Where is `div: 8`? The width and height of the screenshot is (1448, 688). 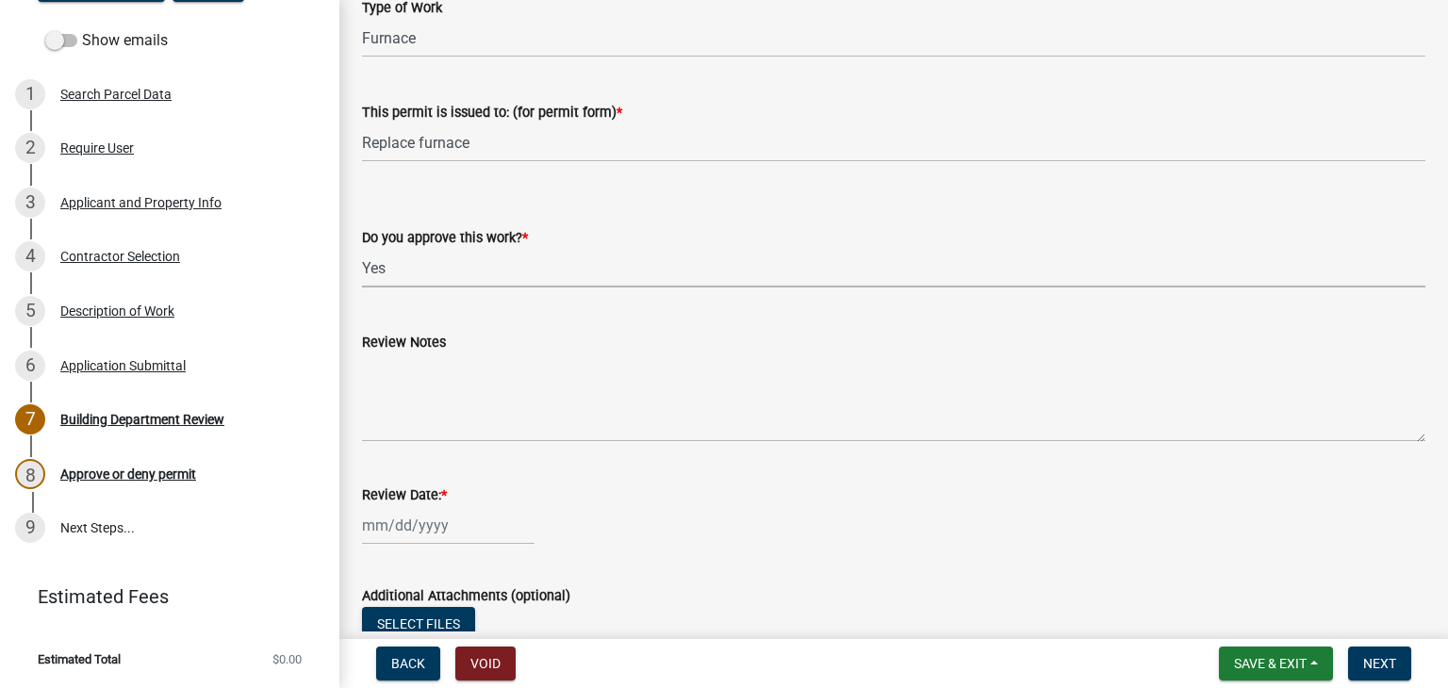
div: 8 is located at coordinates (30, 474).